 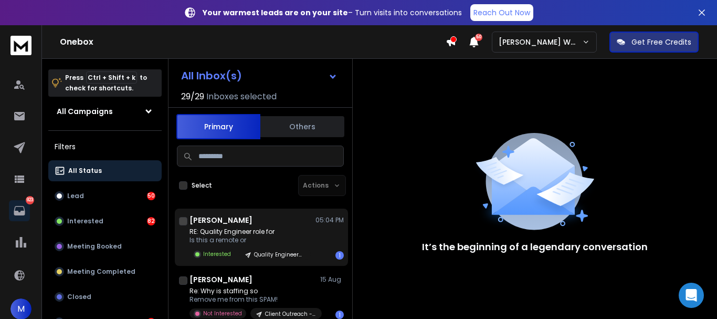 I want to click on a: Reach Out Now, so click(x=502, y=13).